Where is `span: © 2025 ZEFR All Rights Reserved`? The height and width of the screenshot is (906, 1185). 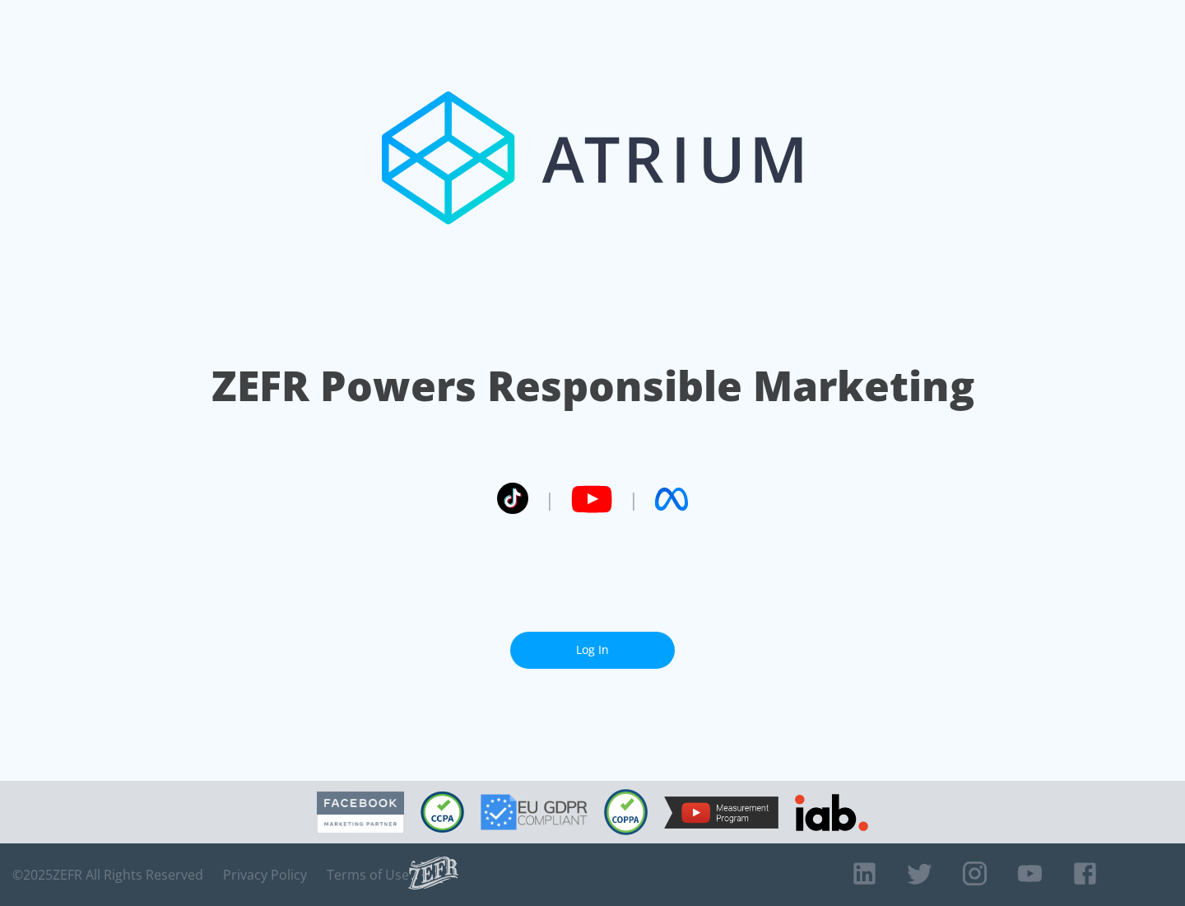 span: © 2025 ZEFR All Rights Reserved is located at coordinates (108, 874).